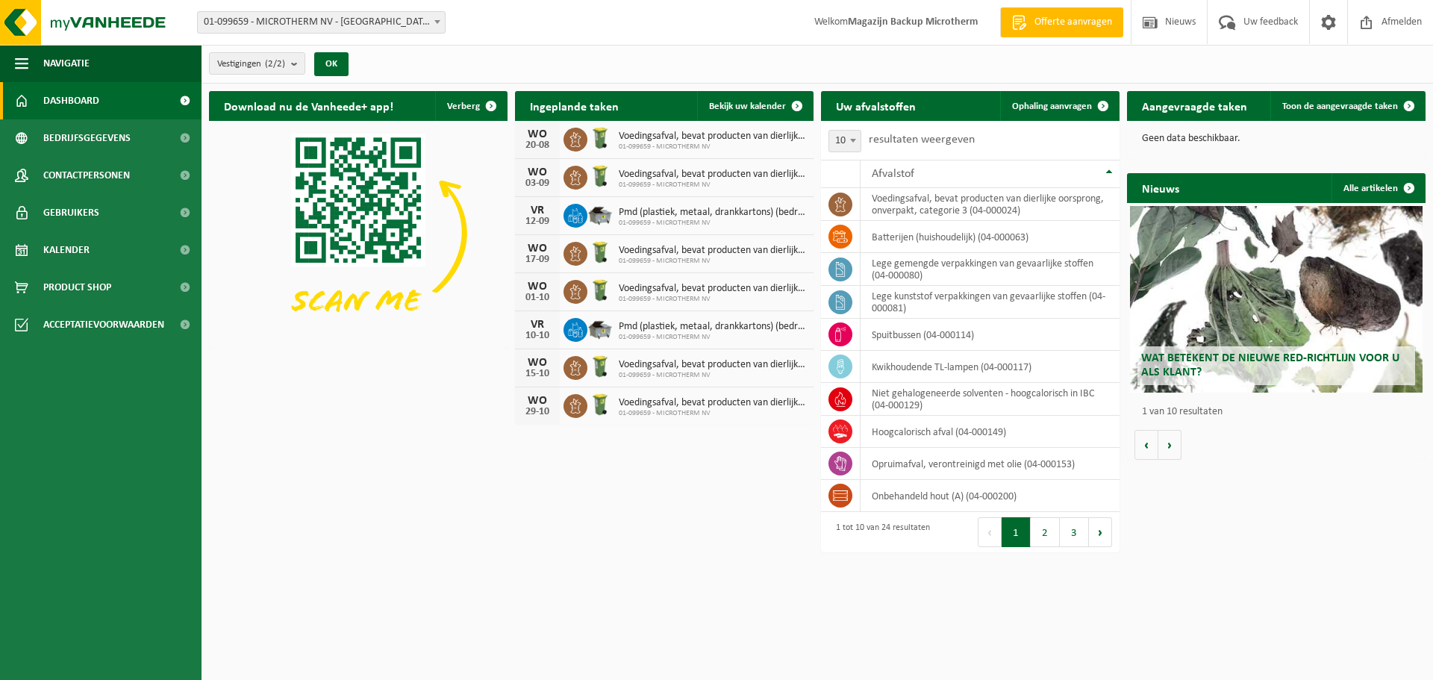  Describe the element at coordinates (1339, 106) in the screenshot. I see `span: Toon de aangevraagde taken` at that location.